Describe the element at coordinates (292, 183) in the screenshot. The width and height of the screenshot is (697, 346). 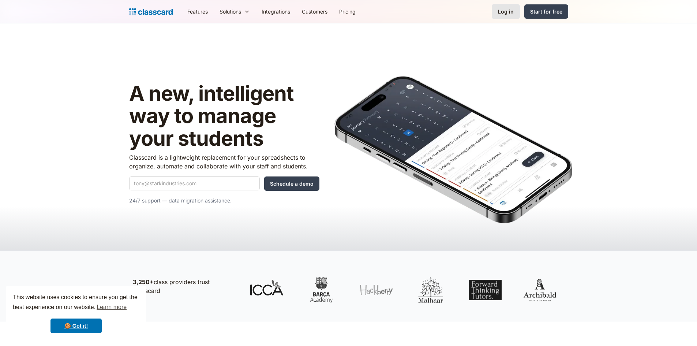
I see `input: Schedule a demo` at that location.